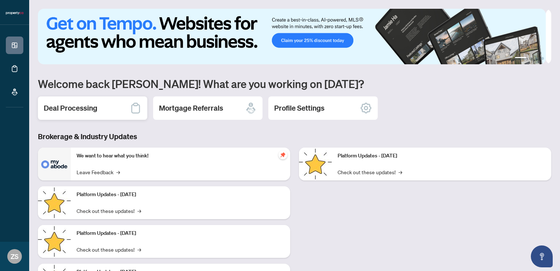 The image size is (560, 271). Describe the element at coordinates (531, 58) in the screenshot. I see `button: 2` at that location.